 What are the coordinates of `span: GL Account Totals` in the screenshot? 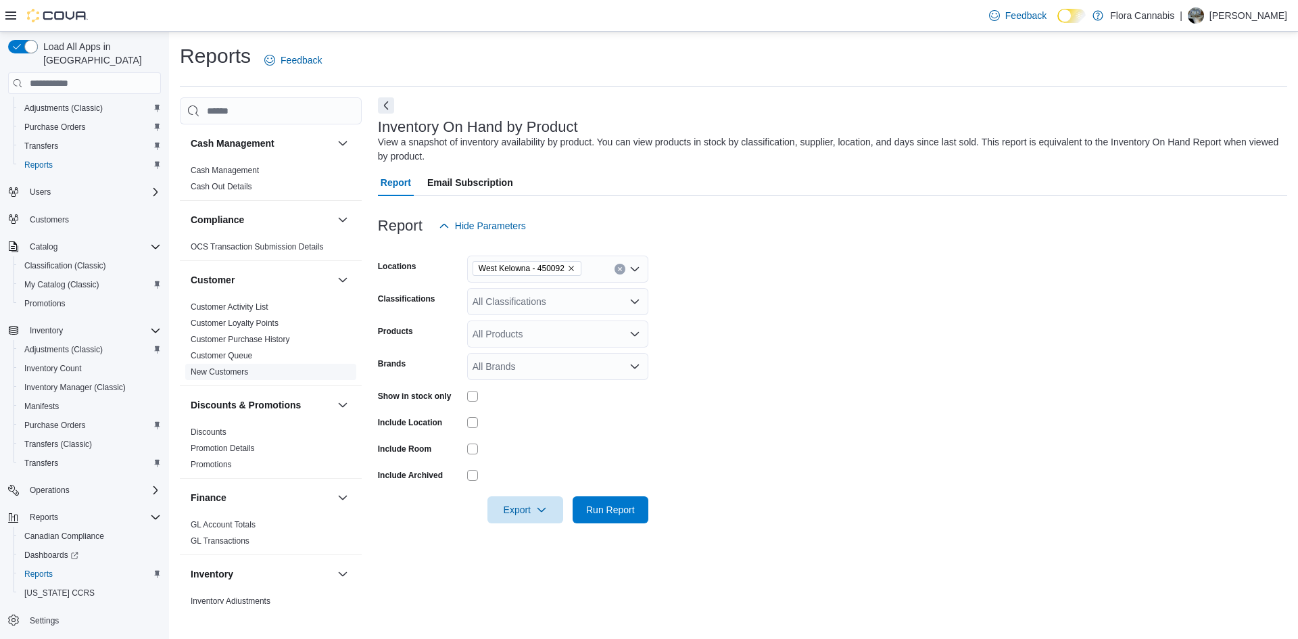 It's located at (223, 525).